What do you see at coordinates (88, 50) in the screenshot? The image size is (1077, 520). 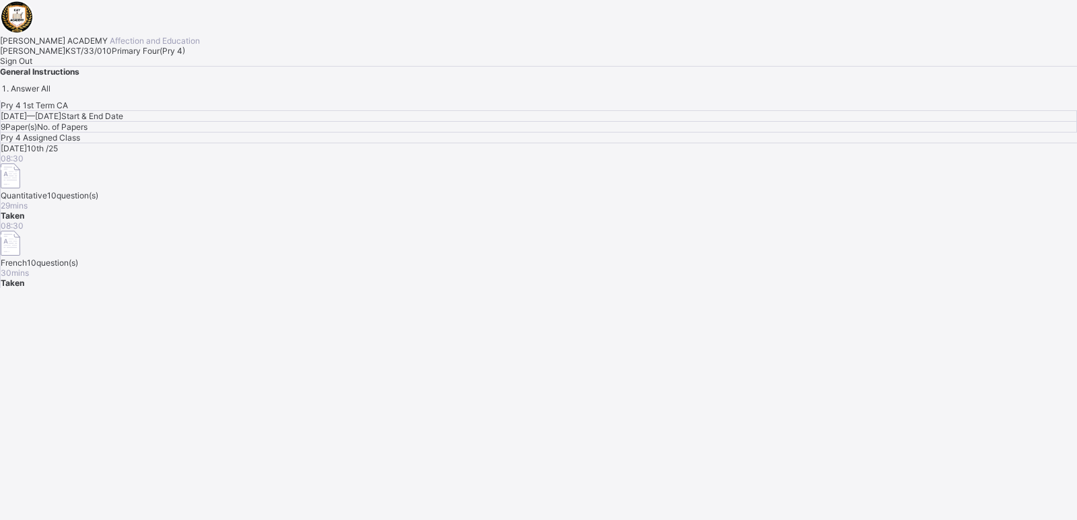 I see `span: KST/33/010` at bounding box center [88, 50].